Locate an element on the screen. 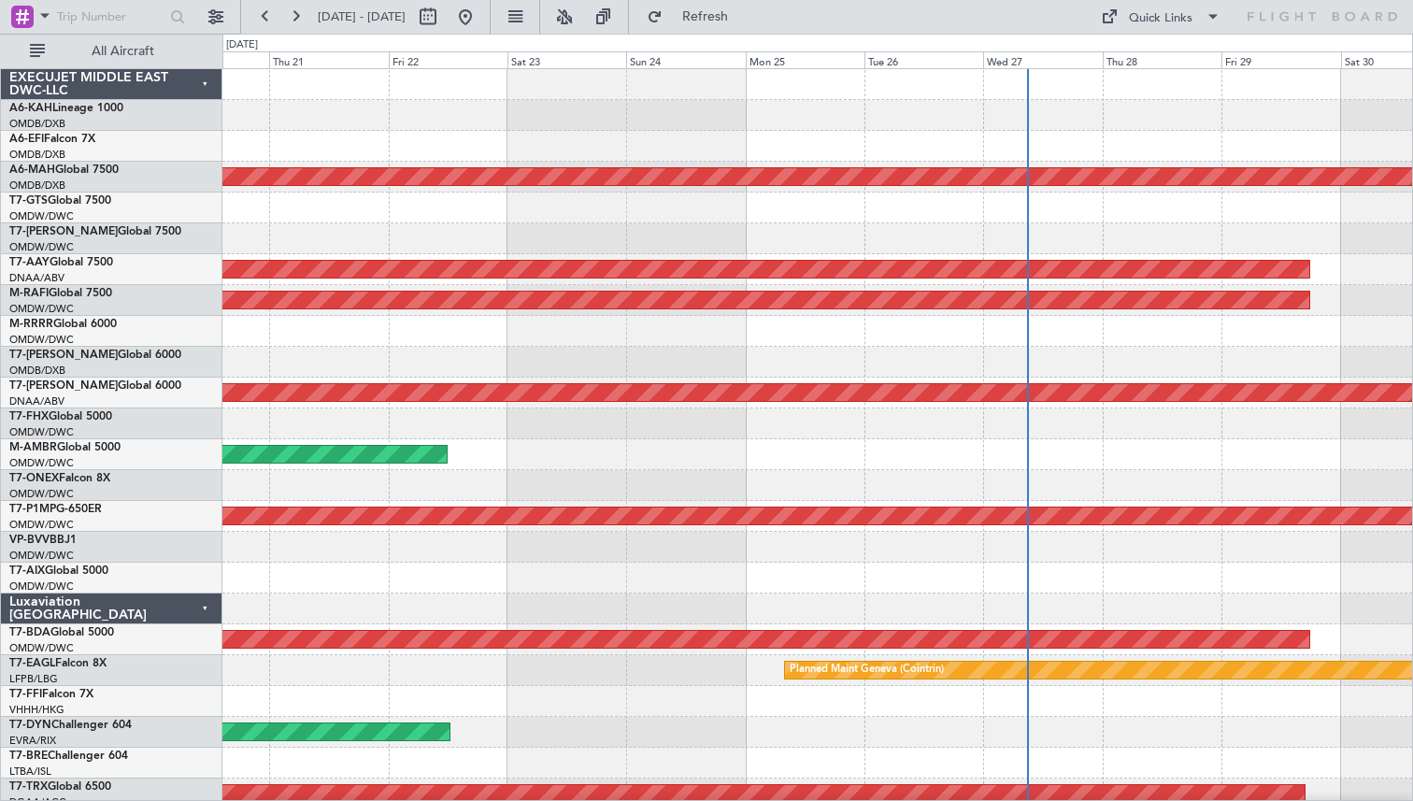  span: T7-EAGL is located at coordinates (32, 663).